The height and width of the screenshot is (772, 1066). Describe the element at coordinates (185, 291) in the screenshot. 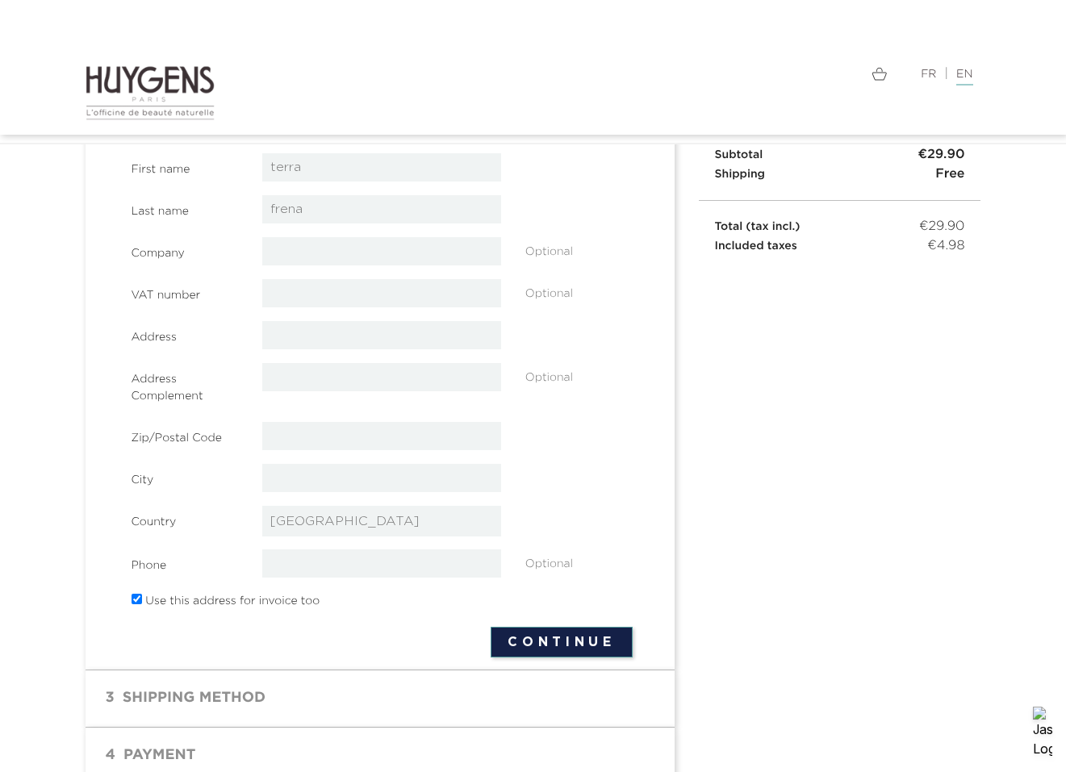

I see `label: VAT number` at that location.